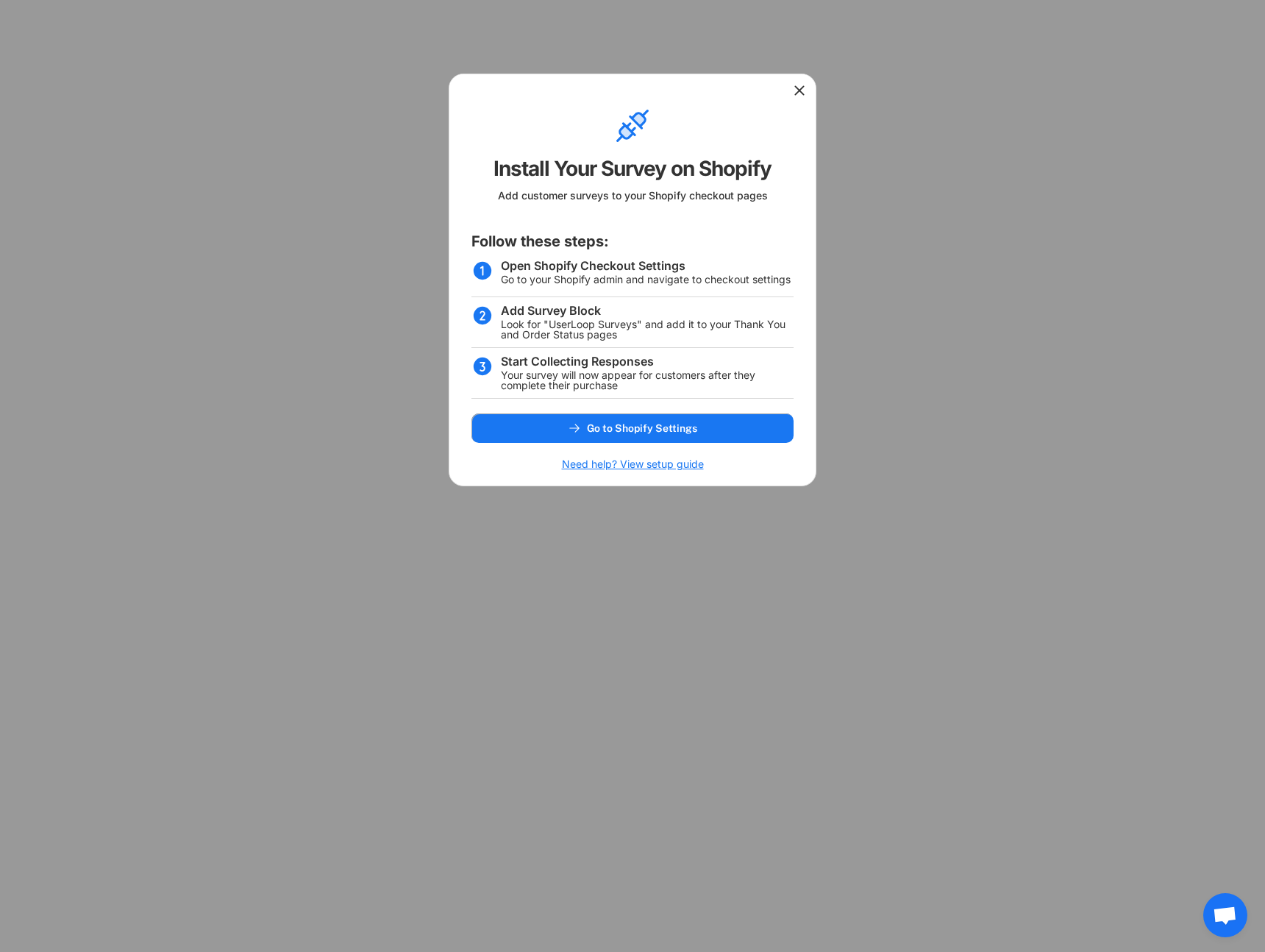 Image resolution: width=1265 pixels, height=952 pixels. What do you see at coordinates (1225, 915) in the screenshot?
I see `div: Open chat` at bounding box center [1225, 915].